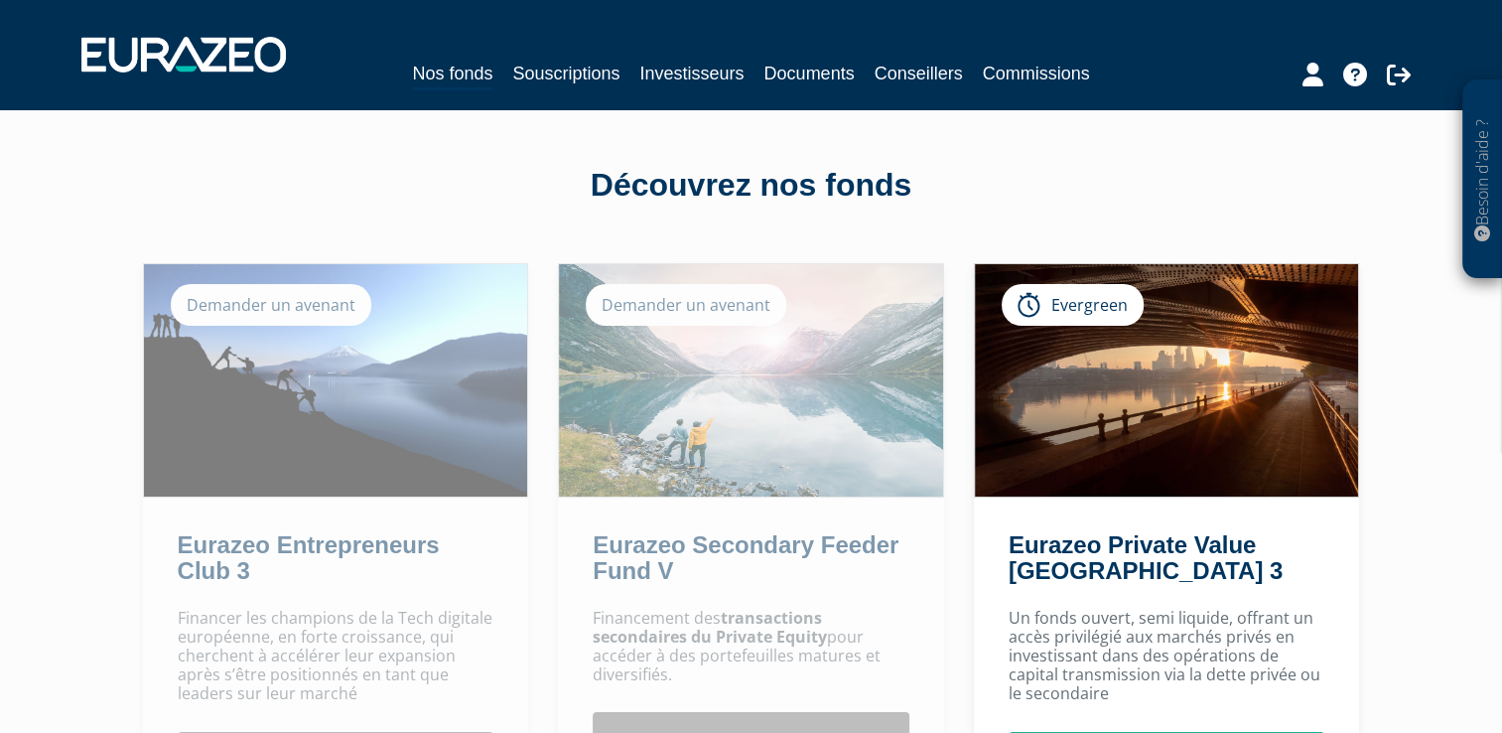 This screenshot has height=733, width=1502. Describe the element at coordinates (751, 380) in the screenshot. I see `img: Eurazeo Secondary Feeder Fund V` at that location.